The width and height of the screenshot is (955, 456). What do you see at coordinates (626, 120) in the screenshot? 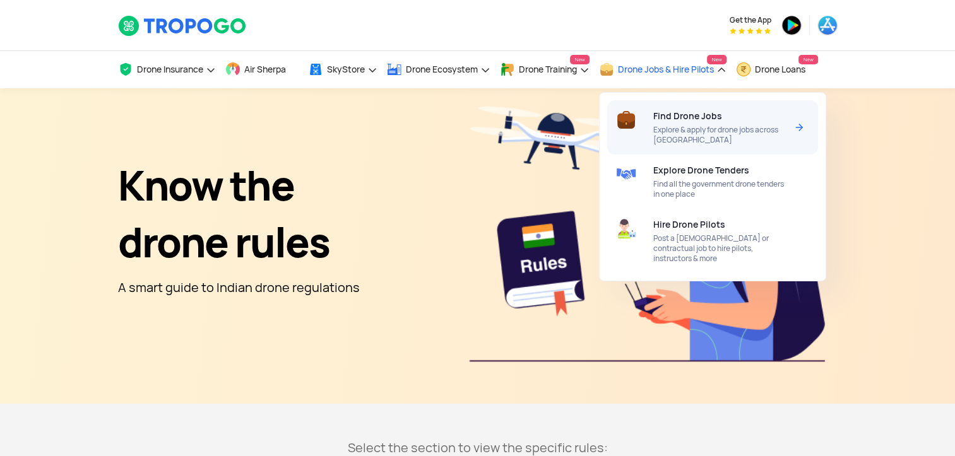
I see `img: ic_briefcase1.svg` at bounding box center [626, 120].